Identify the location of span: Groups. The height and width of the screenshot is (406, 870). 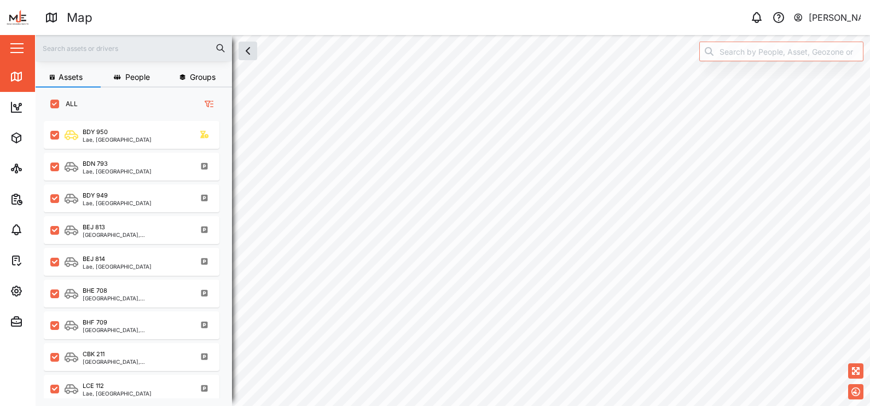
(202, 77).